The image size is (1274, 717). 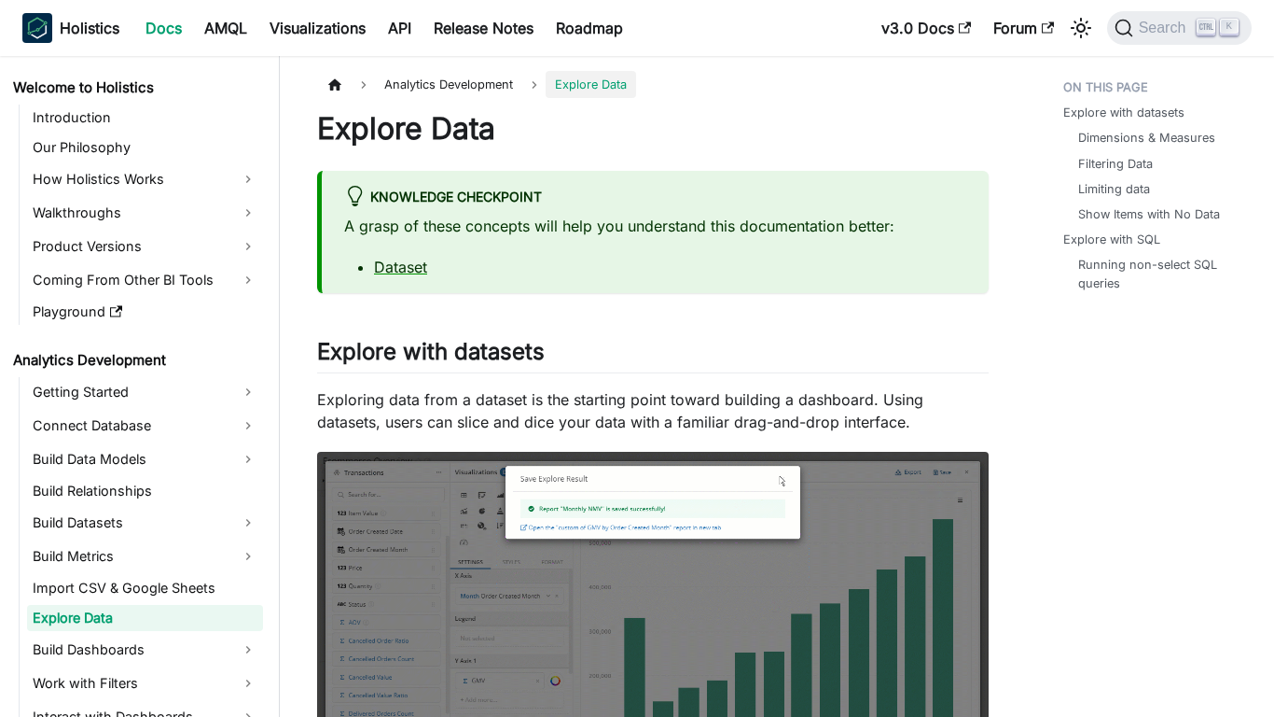 What do you see at coordinates (653, 84) in the screenshot?
I see `nav: Breadcrumbs` at bounding box center [653, 84].